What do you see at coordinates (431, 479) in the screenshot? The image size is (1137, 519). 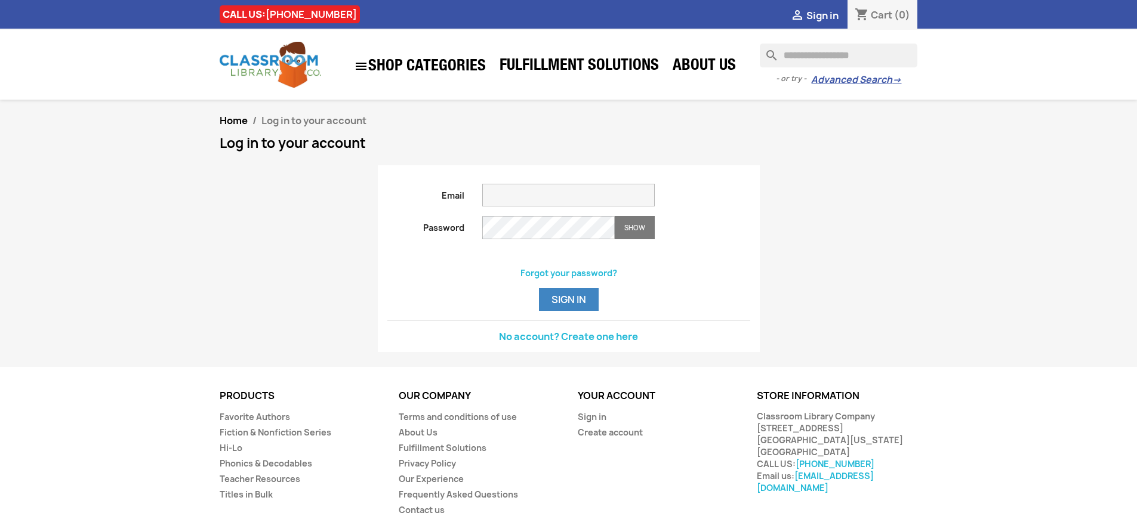 I see `a: Our Experience` at bounding box center [431, 479].